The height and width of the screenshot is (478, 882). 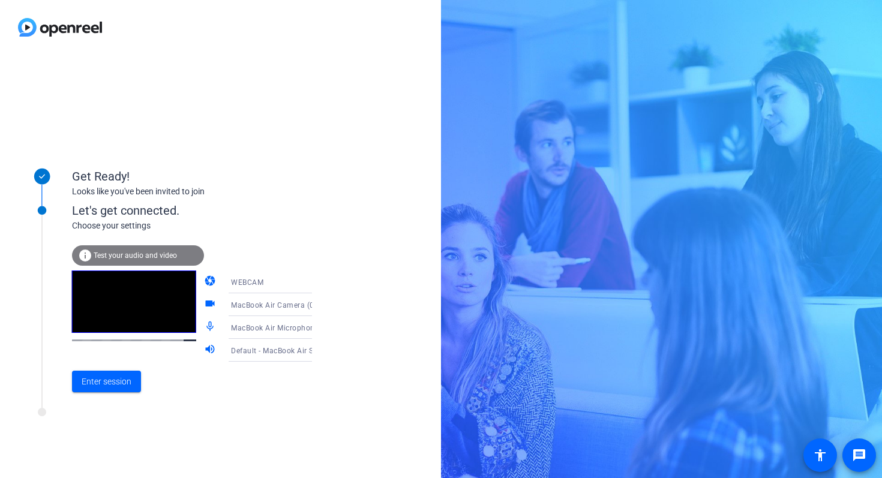 What do you see at coordinates (302, 351) in the screenshot?
I see `span: Default - MacBook Air Speakers (Built-in)` at bounding box center [302, 351].